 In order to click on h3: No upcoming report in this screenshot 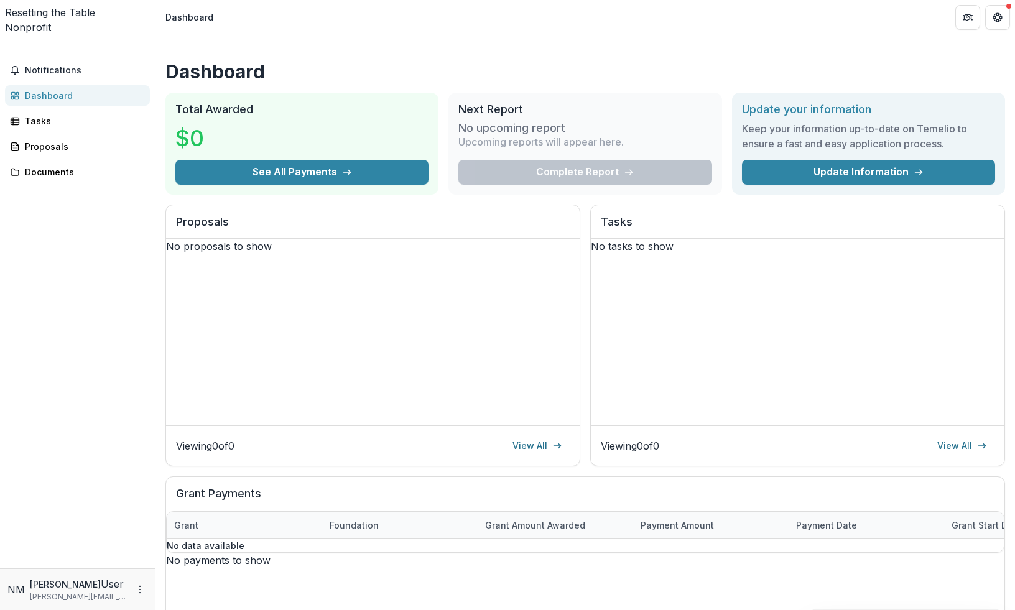, I will do `click(512, 143)`.